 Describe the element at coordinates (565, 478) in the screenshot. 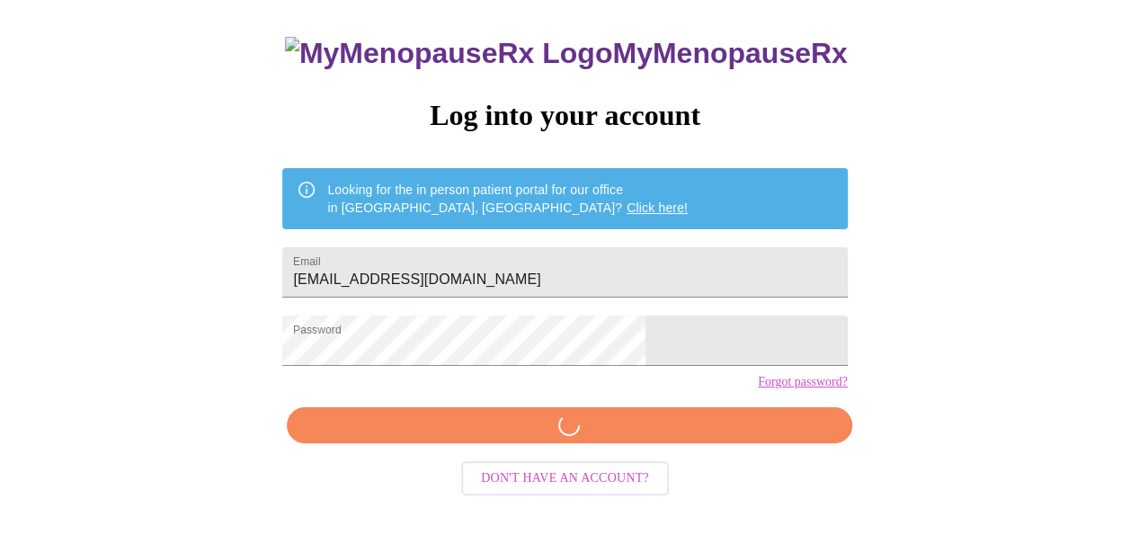

I see `span: Don't have an account?` at that location.